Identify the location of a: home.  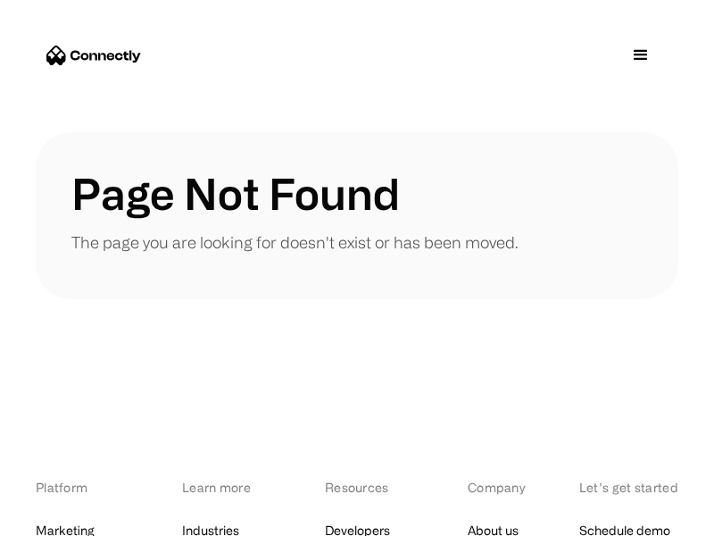
(94, 55).